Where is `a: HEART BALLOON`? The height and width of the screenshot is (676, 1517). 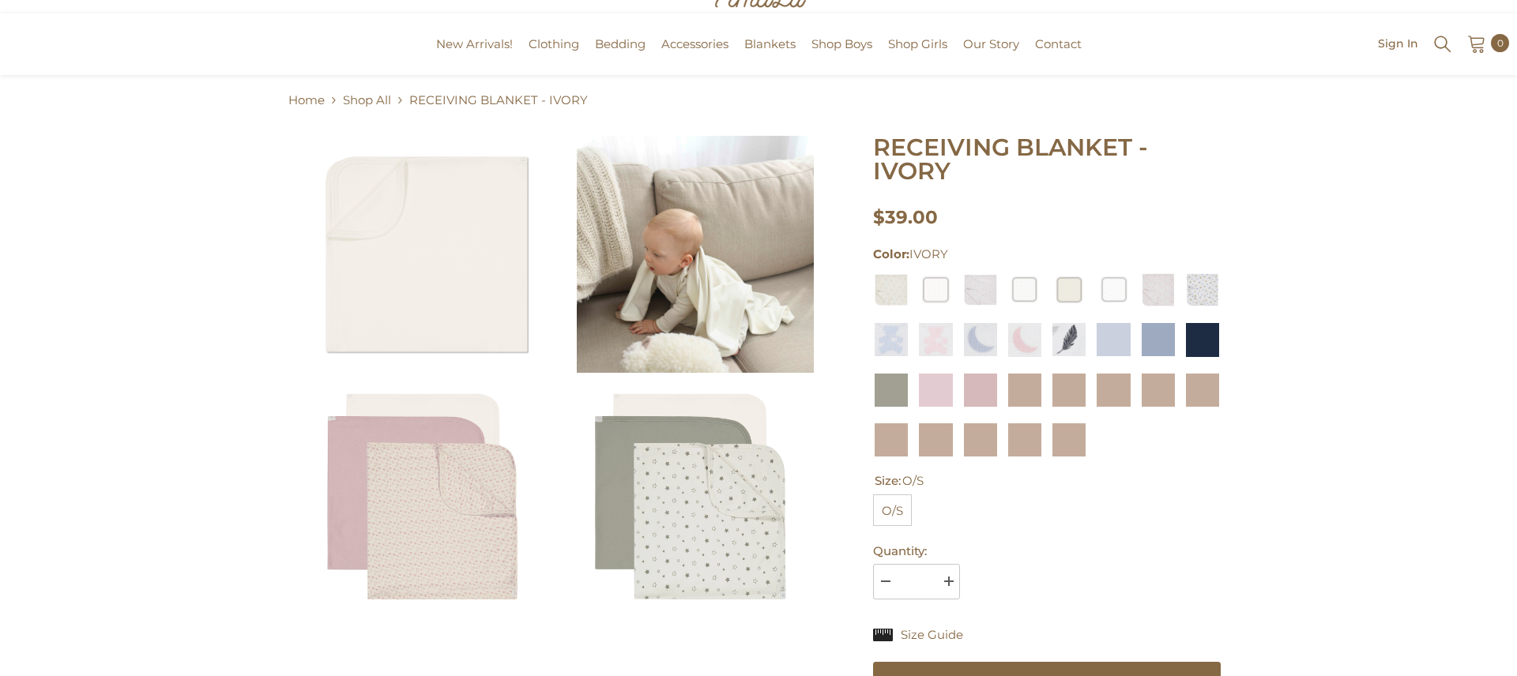
a: HEART BALLOON is located at coordinates (1069, 290).